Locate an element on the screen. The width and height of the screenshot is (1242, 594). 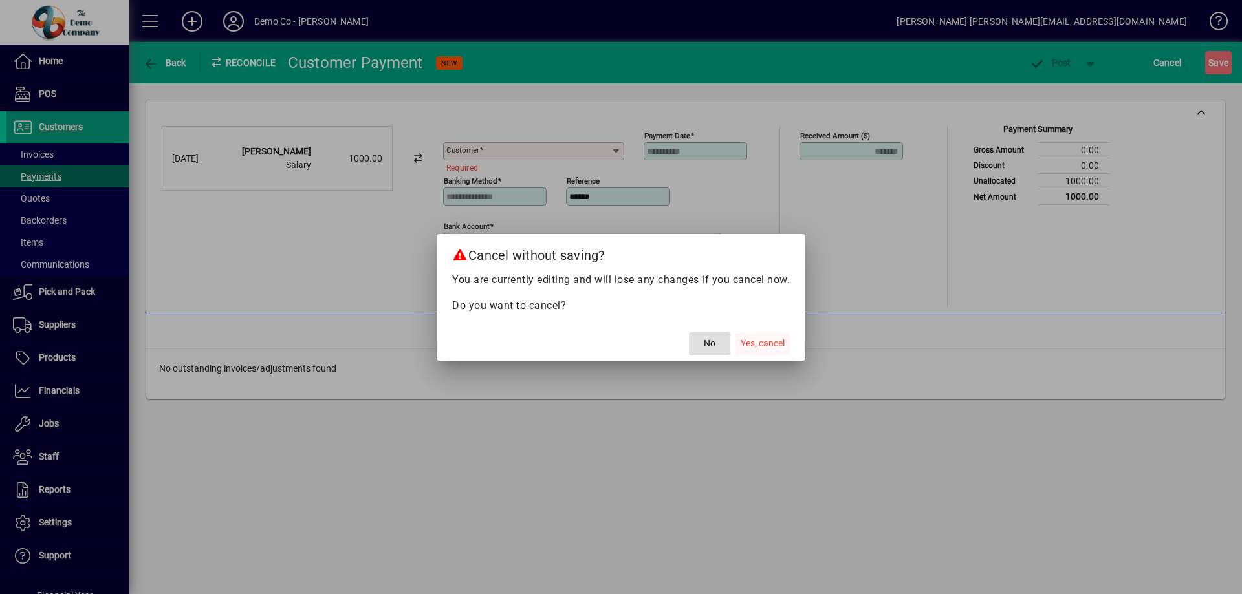
span: Yes, cancel is located at coordinates (762, 343).